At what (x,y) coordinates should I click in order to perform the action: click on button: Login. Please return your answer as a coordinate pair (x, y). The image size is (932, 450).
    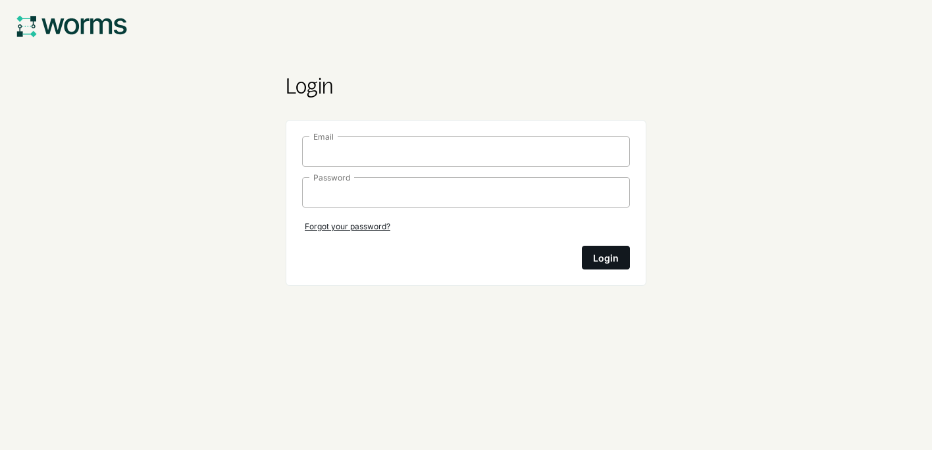
    Looking at the image, I should click on (606, 257).